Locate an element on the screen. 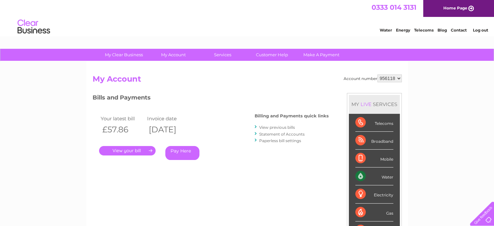 The image size is (494, 226). img: logo.png is located at coordinates (34, 27).